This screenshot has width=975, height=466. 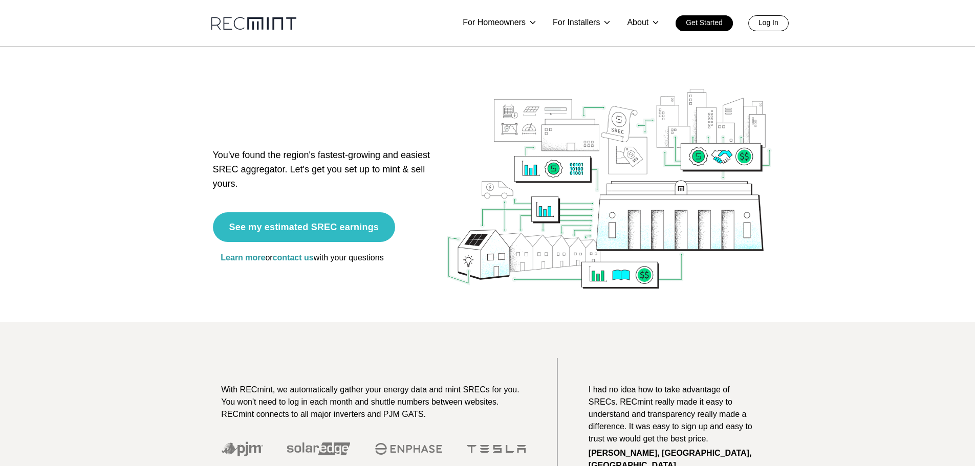 What do you see at coordinates (773, 23) in the screenshot?
I see `p: Log In` at bounding box center [773, 23].